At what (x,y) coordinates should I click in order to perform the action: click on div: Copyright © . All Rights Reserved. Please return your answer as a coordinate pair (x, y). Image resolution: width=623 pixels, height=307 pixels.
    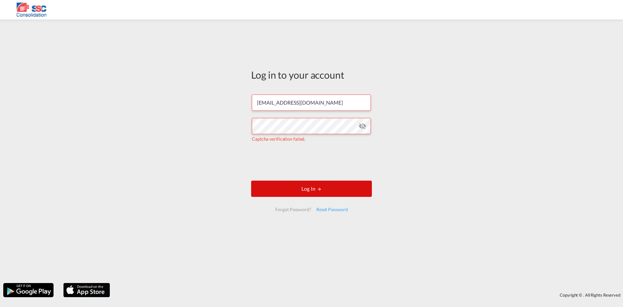
    Looking at the image, I should click on (368, 295).